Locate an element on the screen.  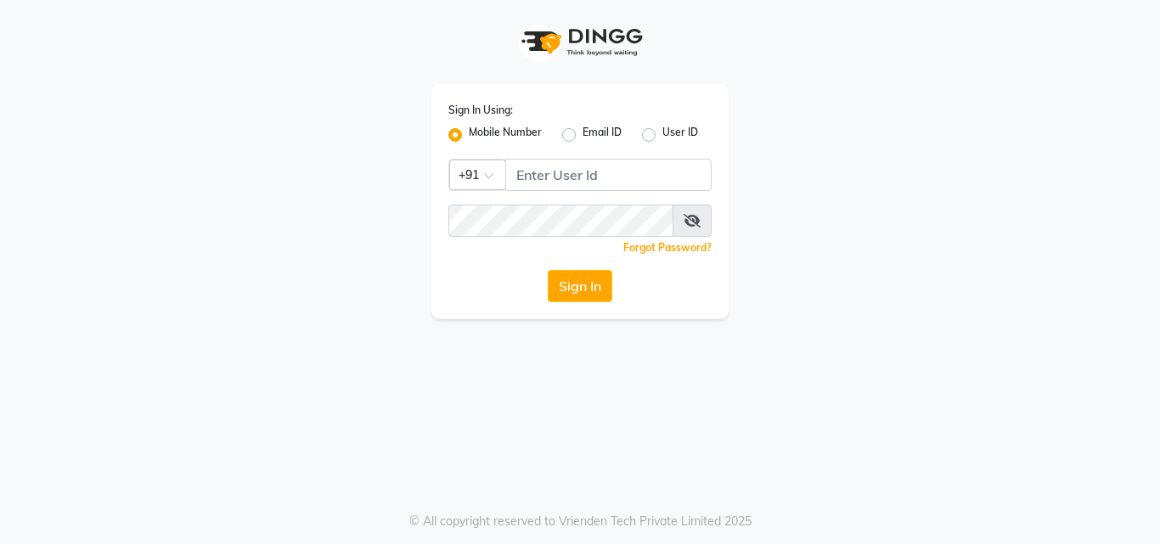
a: Forgot Password? is located at coordinates (667, 247).